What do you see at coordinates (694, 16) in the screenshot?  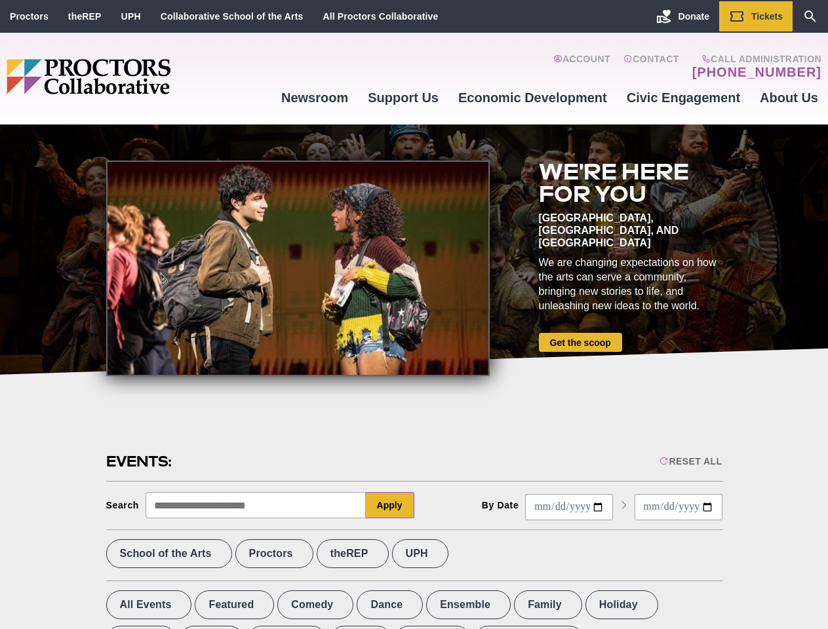 I see `span: Donate` at bounding box center [694, 16].